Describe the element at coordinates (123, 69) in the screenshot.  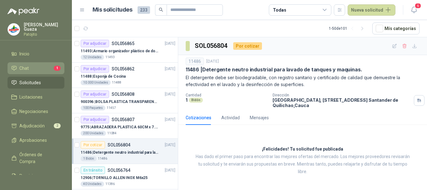
I see `p: SOL056862` at that location.